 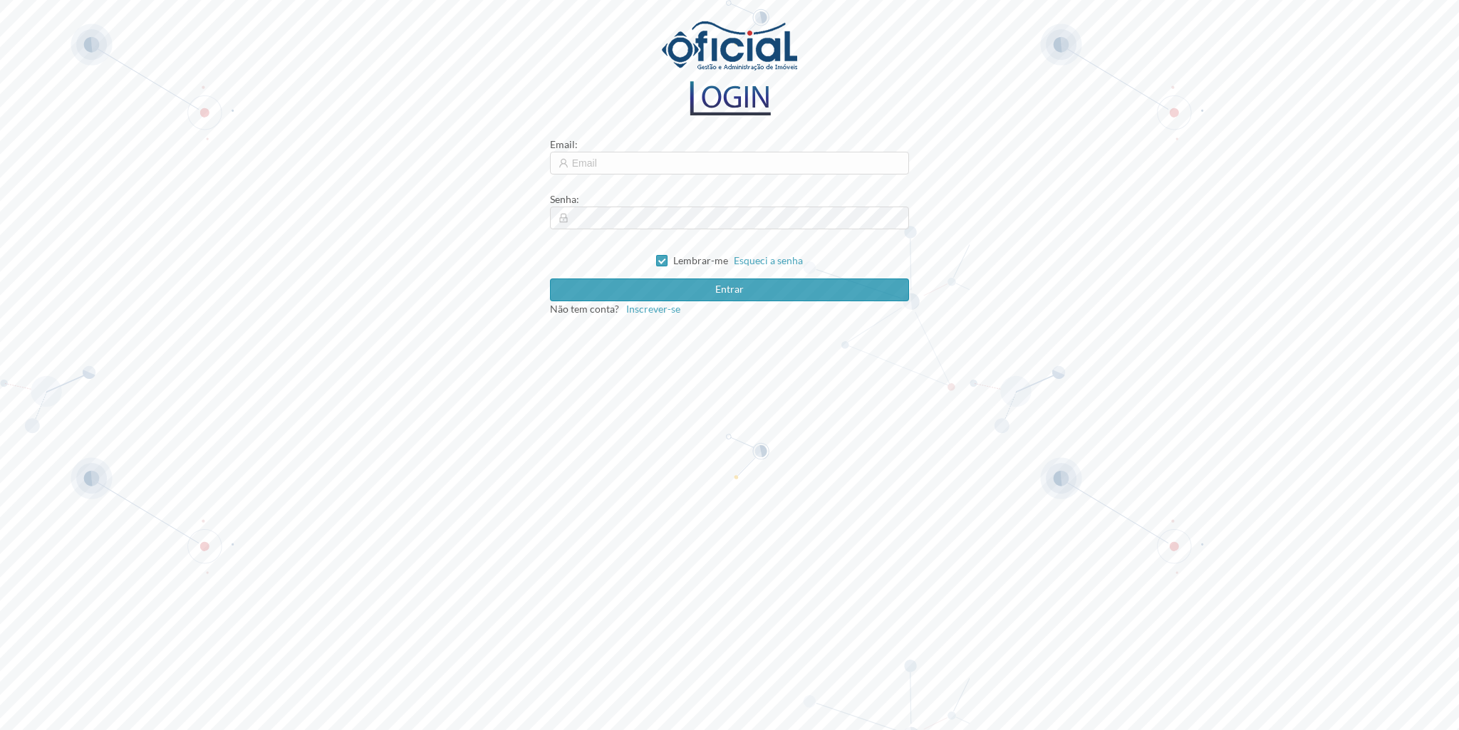 What do you see at coordinates (653, 308) in the screenshot?
I see `span: Inscrever-se` at bounding box center [653, 308].